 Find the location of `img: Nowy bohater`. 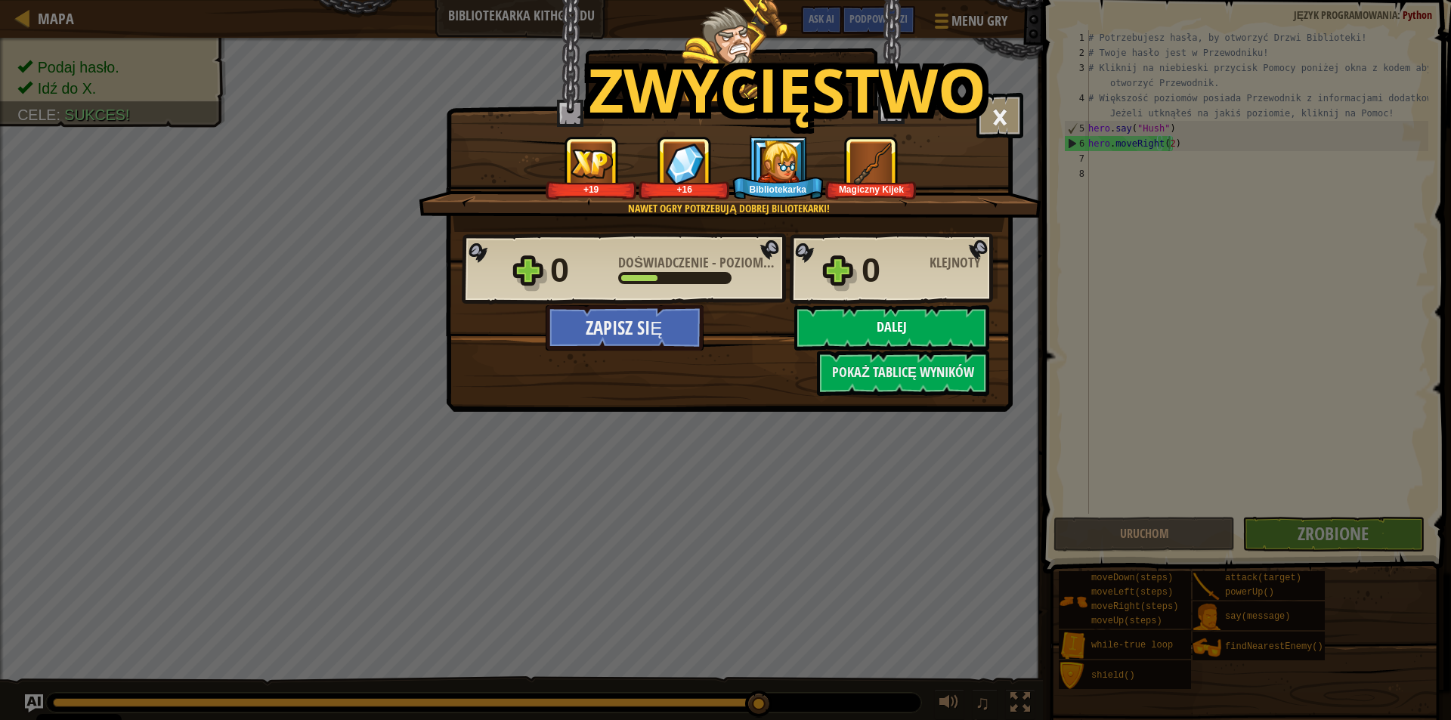

img: Nowy bohater is located at coordinates (778, 161).